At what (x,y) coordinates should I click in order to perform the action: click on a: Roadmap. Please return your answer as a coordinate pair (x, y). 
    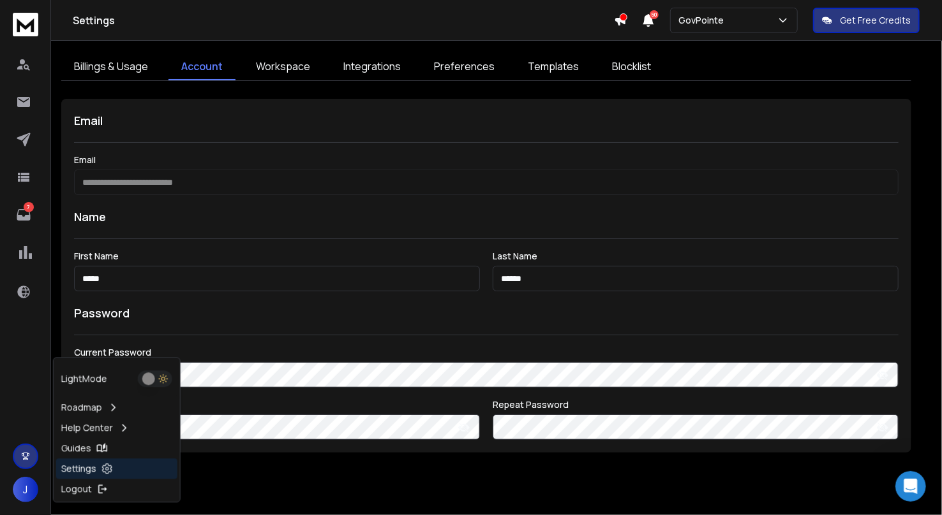
    Looking at the image, I should click on (117, 408).